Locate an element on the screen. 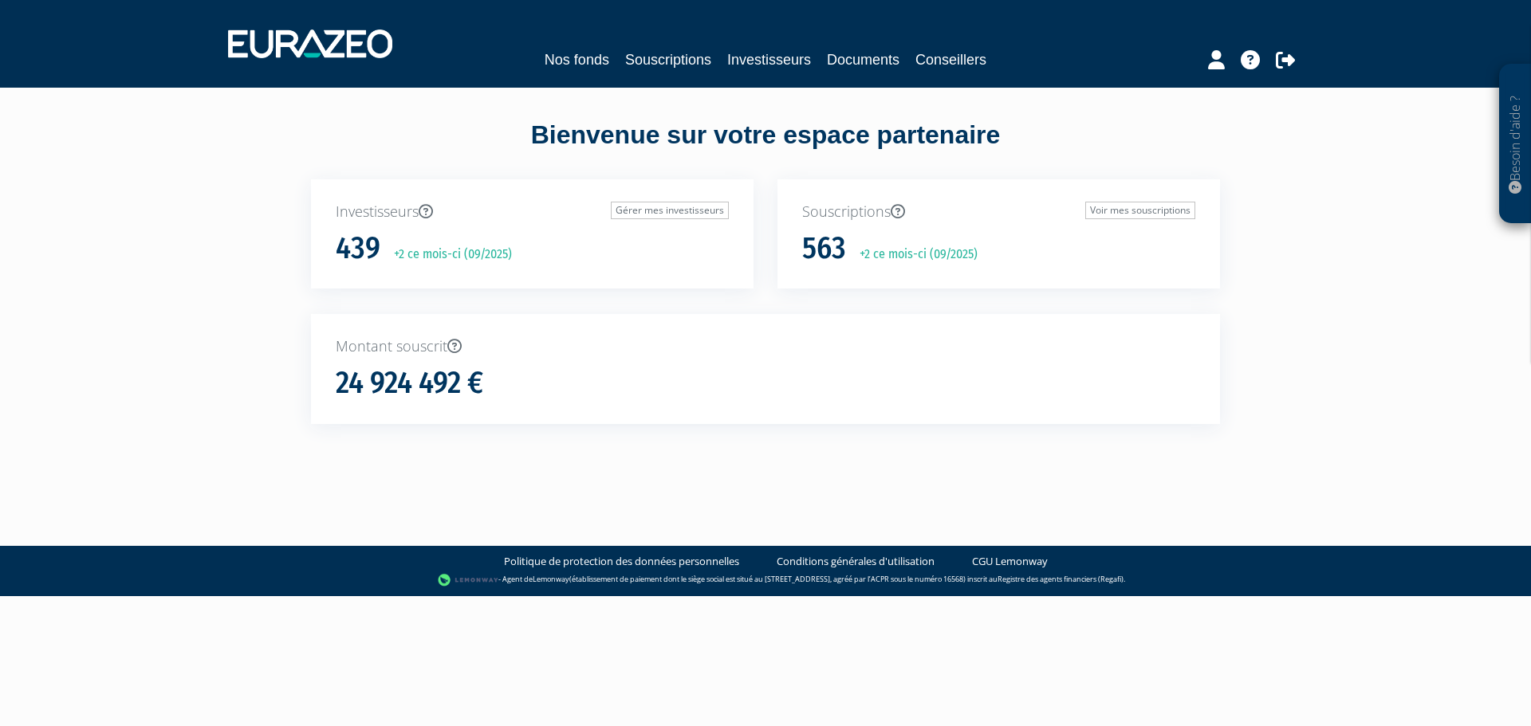  a: Nos fonds is located at coordinates (576, 60).